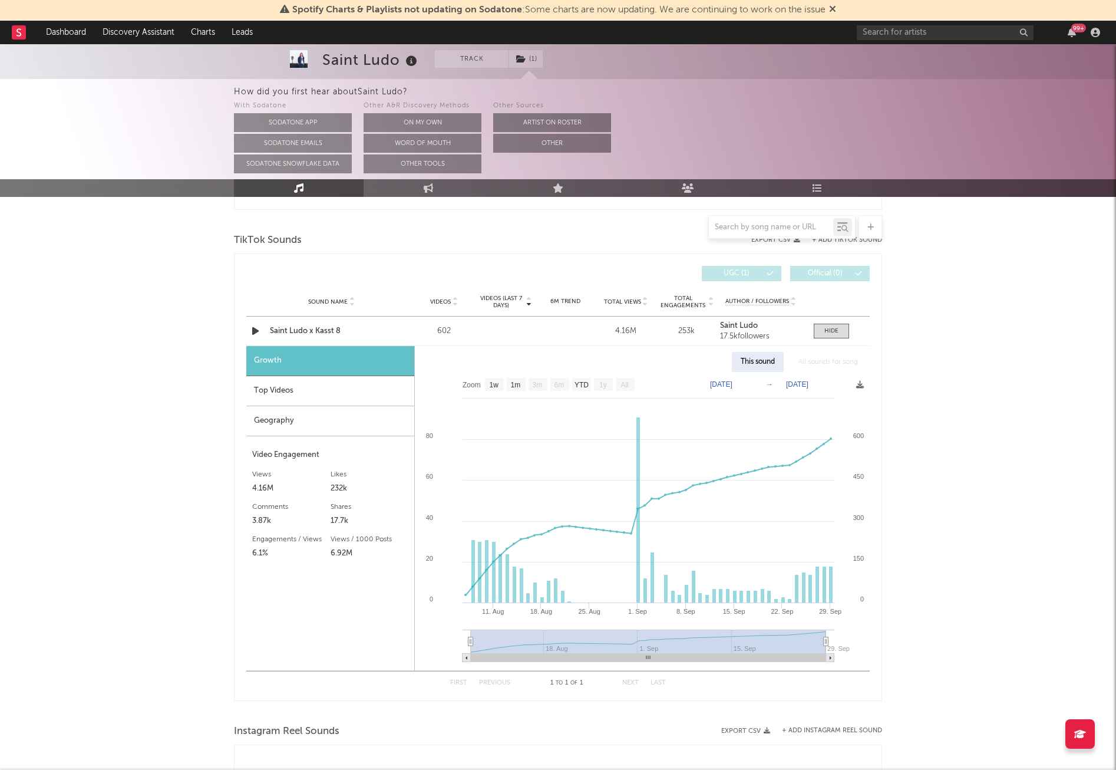 The image size is (1116, 770). What do you see at coordinates (430, 476) in the screenshot?
I see `text: 60` at bounding box center [430, 476].